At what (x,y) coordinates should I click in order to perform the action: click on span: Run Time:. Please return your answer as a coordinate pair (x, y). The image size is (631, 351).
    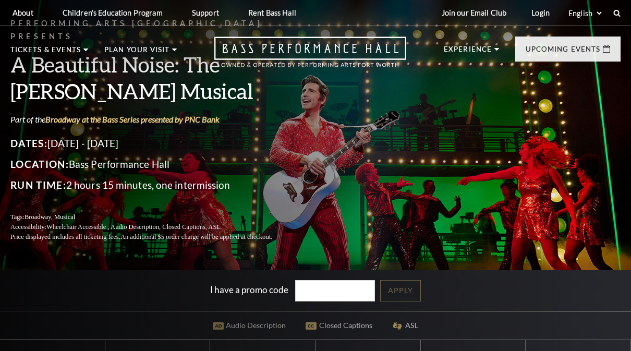
    Looking at the image, I should click on (38, 184).